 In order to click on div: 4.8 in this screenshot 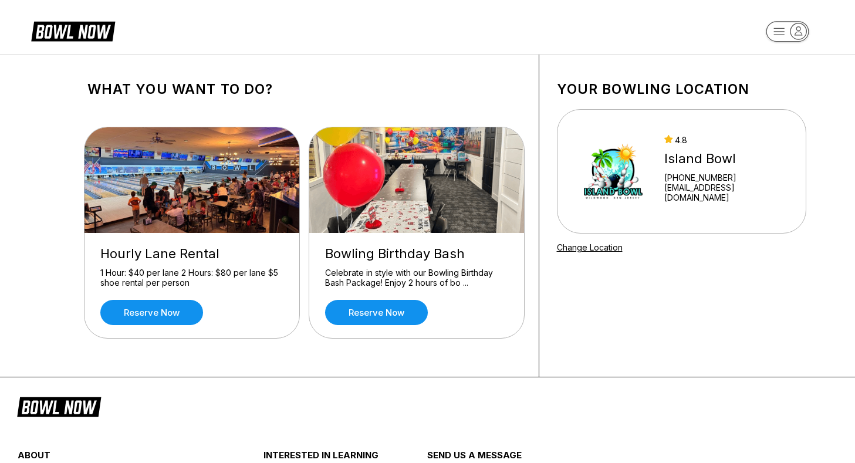, I will do `click(727, 140)`.